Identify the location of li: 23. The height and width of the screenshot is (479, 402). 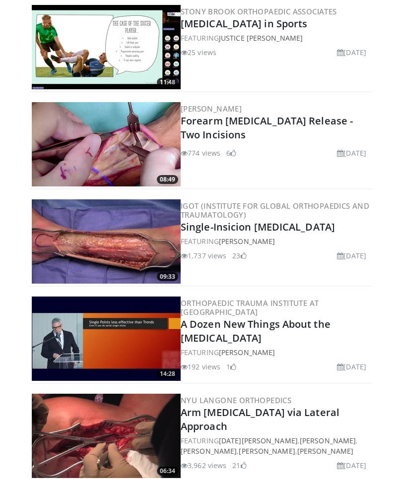
(239, 255).